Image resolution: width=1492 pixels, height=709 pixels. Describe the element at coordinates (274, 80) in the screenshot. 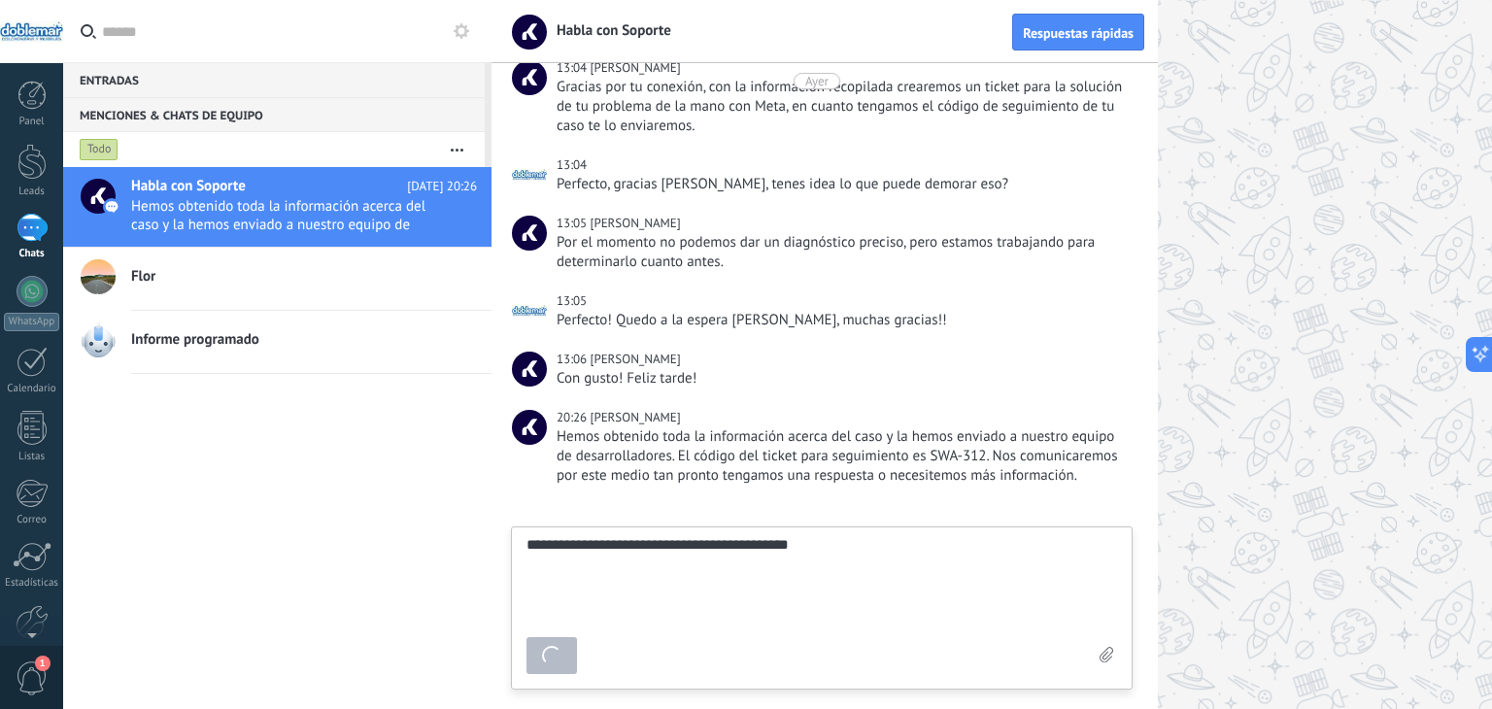

I see `div: Entradas` at that location.